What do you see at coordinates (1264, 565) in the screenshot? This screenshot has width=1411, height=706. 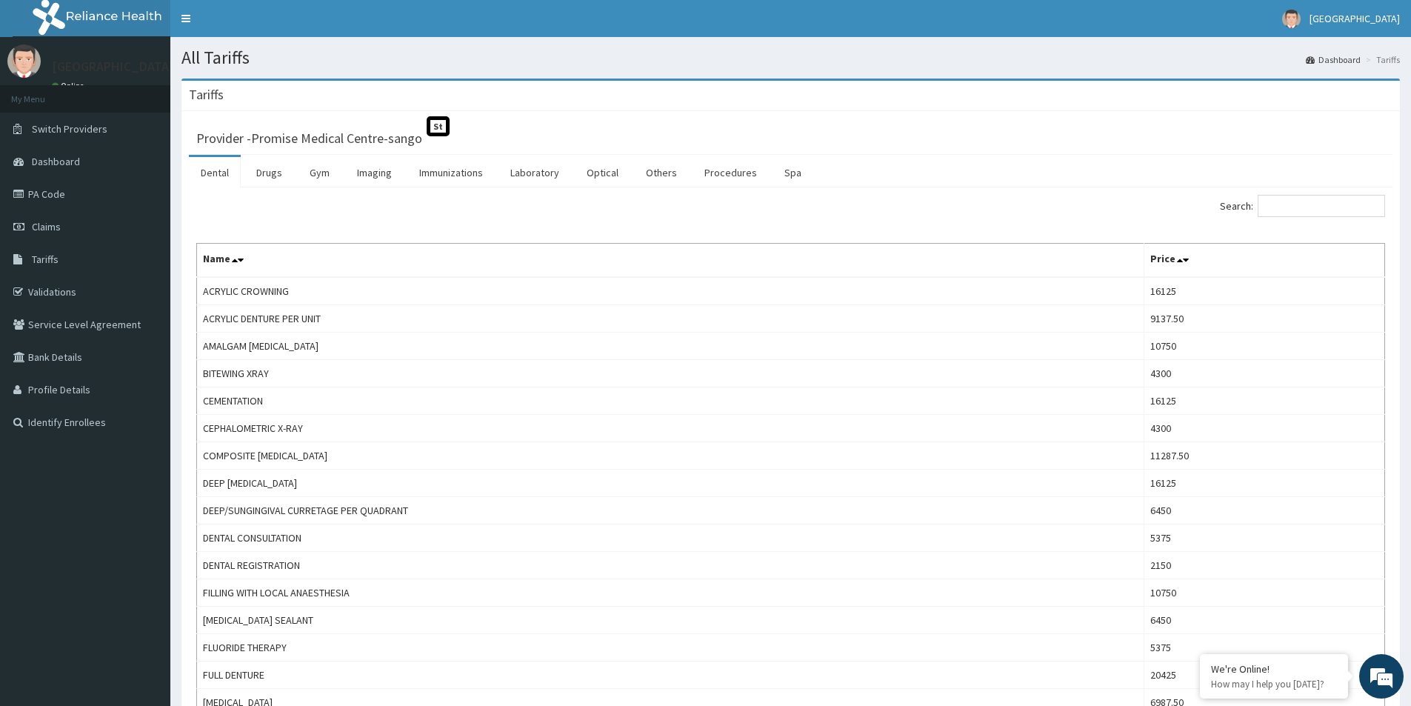 I see `td: 2150` at bounding box center [1264, 565].